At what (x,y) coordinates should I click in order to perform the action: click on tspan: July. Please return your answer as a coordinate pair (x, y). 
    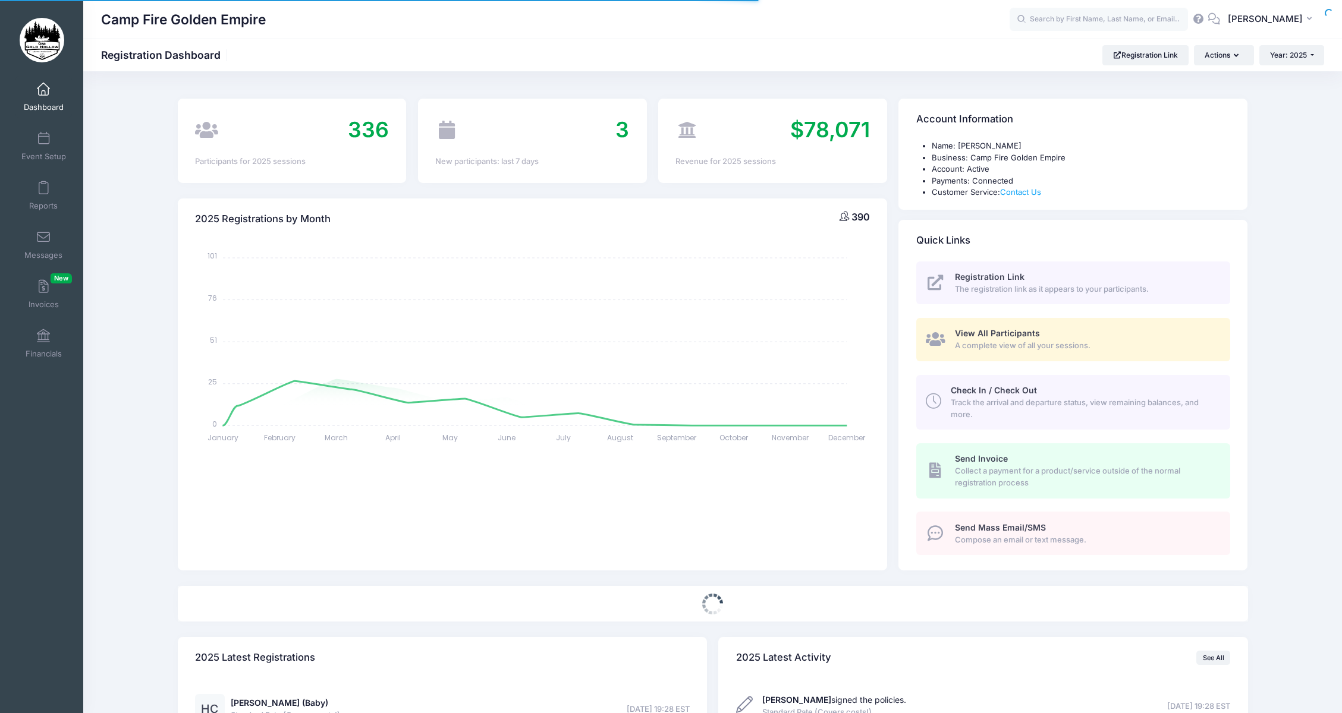
    Looking at the image, I should click on (563, 438).